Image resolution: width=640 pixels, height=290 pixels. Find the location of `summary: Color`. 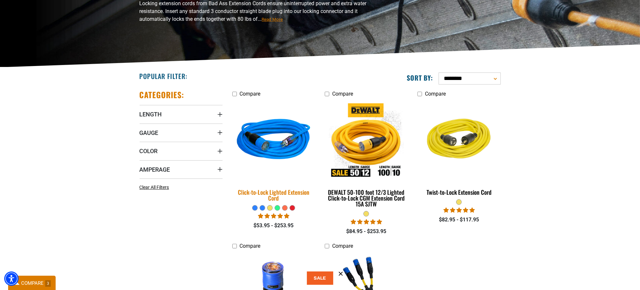

summary: Color is located at coordinates (181, 151).